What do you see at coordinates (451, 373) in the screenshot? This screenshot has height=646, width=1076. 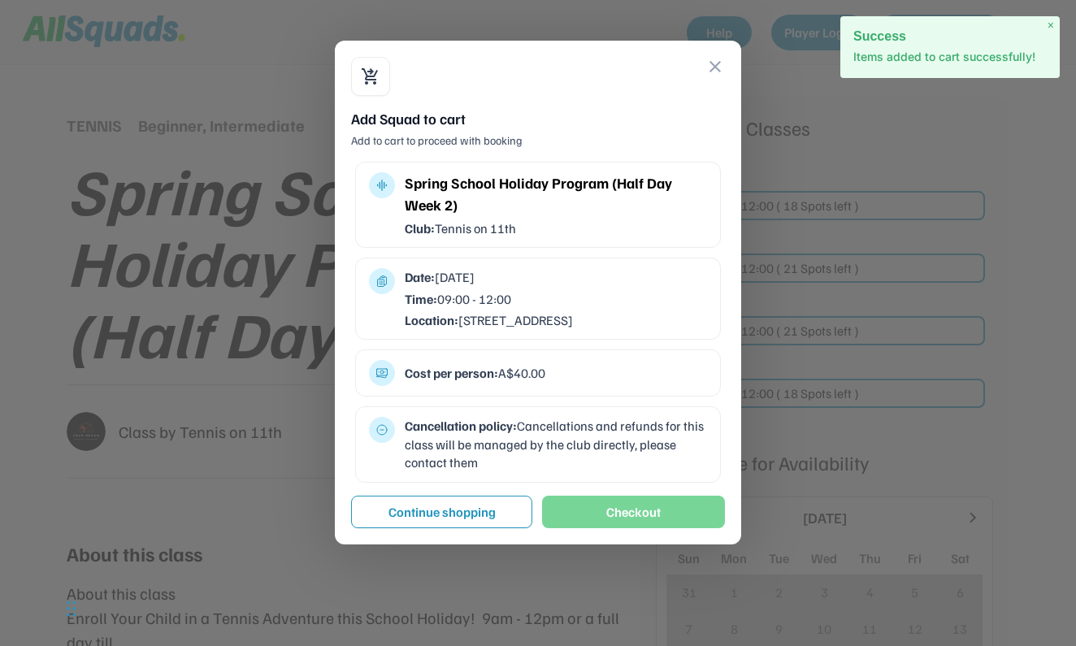 I see `strong: Cost per person:` at bounding box center [451, 373].